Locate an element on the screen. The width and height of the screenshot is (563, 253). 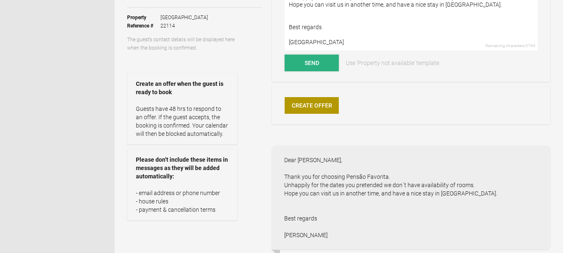
strong: Reference # is located at coordinates (144, 26).